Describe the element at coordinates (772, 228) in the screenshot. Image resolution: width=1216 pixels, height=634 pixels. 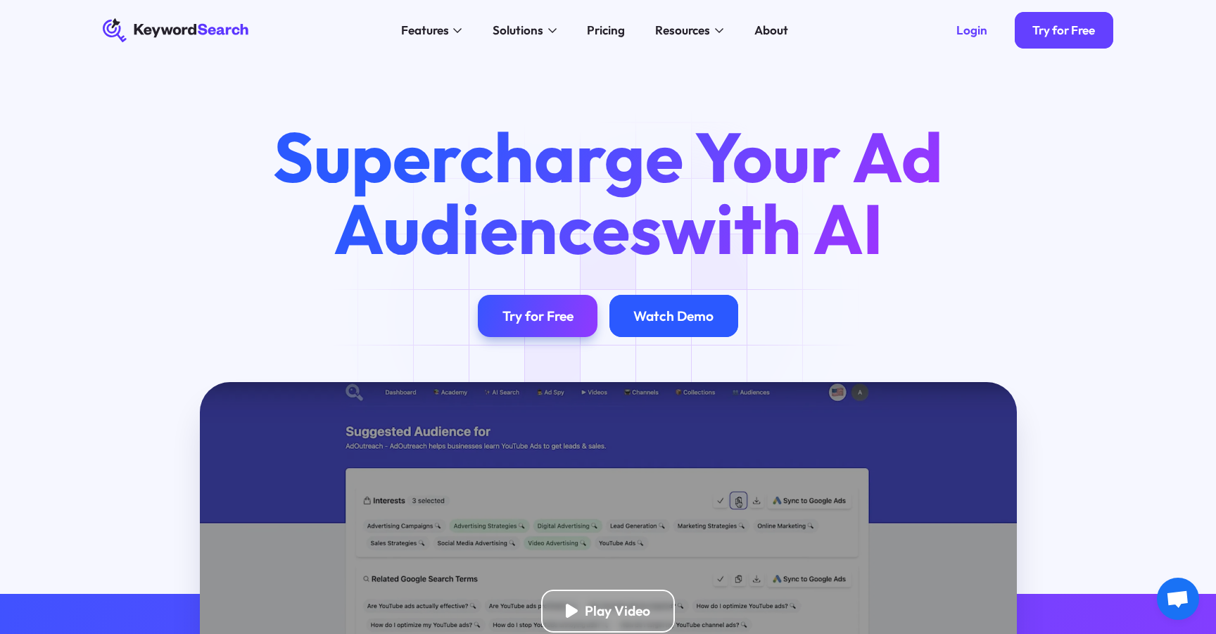
I see `span: with AI` at that location.